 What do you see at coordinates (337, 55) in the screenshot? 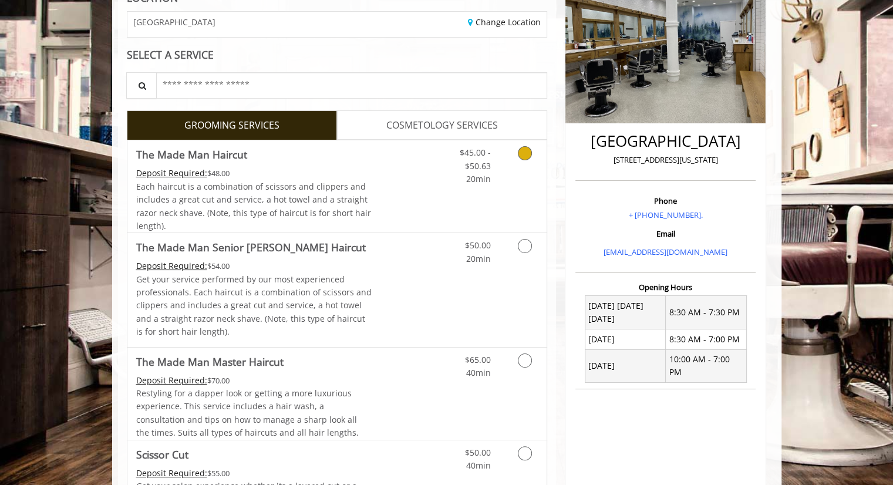
I see `div: SELECT A SERVICE` at bounding box center [337, 55].